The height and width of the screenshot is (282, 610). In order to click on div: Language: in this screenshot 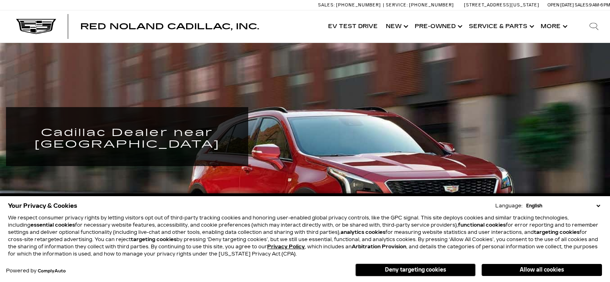, I will do `click(509, 206)`.